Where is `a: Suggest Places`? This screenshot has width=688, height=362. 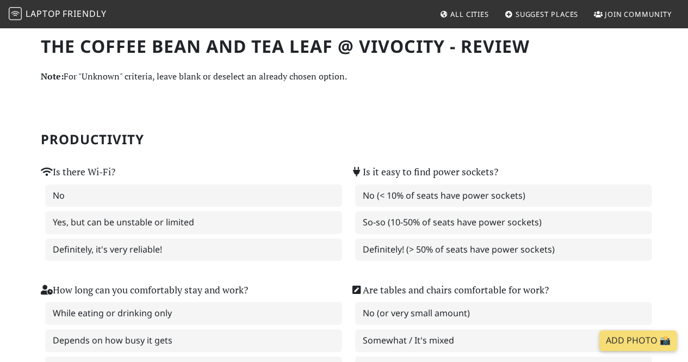
a: Suggest Places is located at coordinates (541, 14).